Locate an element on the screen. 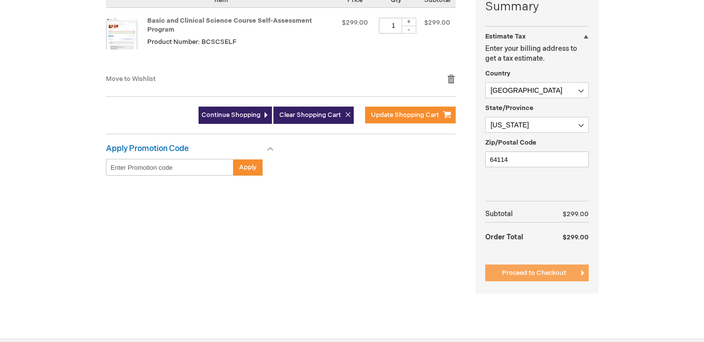  input: Qty is located at coordinates (394, 26).